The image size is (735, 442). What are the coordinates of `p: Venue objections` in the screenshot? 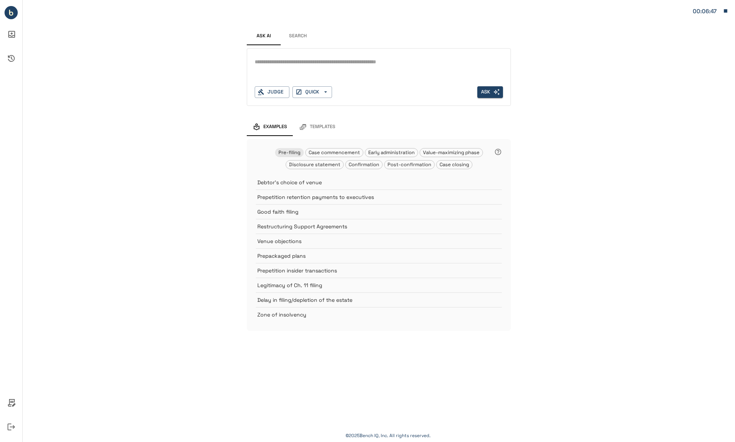 It's located at (370, 241).